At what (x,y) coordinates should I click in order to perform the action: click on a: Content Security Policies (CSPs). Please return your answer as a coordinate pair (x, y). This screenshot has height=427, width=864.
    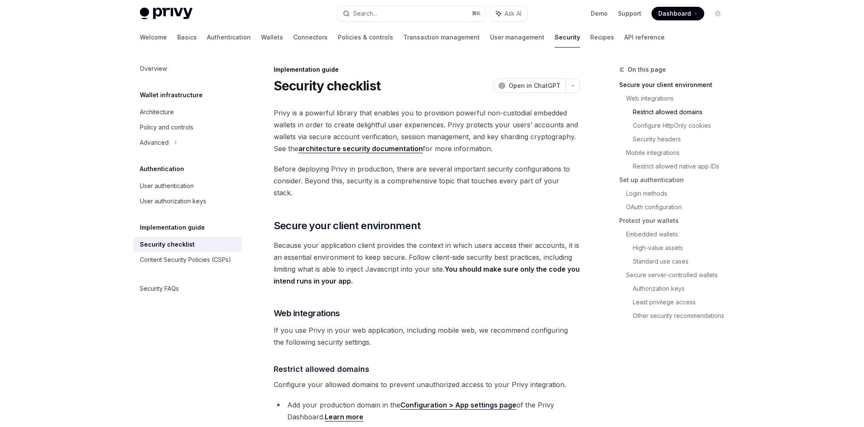
    Looking at the image, I should click on (187, 260).